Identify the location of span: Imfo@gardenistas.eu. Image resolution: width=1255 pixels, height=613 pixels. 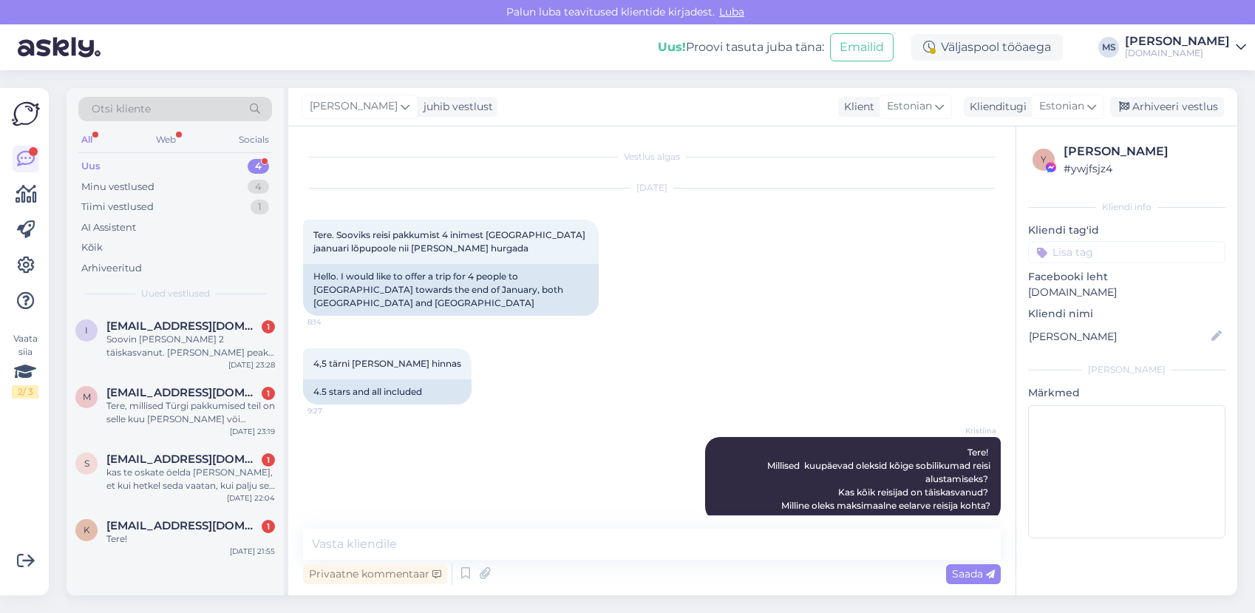
(183, 326).